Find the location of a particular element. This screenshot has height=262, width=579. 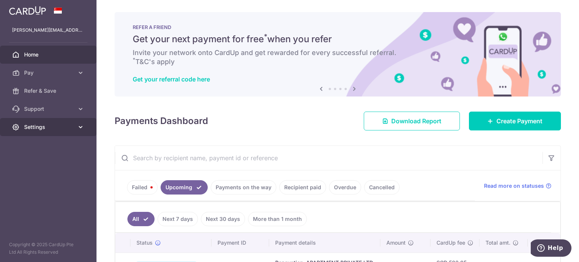

a: More than 1 month is located at coordinates (277, 219).